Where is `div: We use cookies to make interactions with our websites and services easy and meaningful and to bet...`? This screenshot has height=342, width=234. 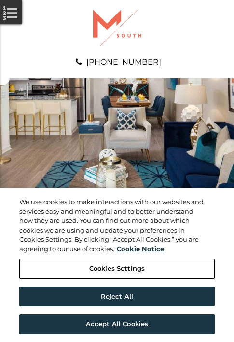
div: We use cookies to make interactions with our websites and services easy and meaningful and to bet... is located at coordinates (111, 225).